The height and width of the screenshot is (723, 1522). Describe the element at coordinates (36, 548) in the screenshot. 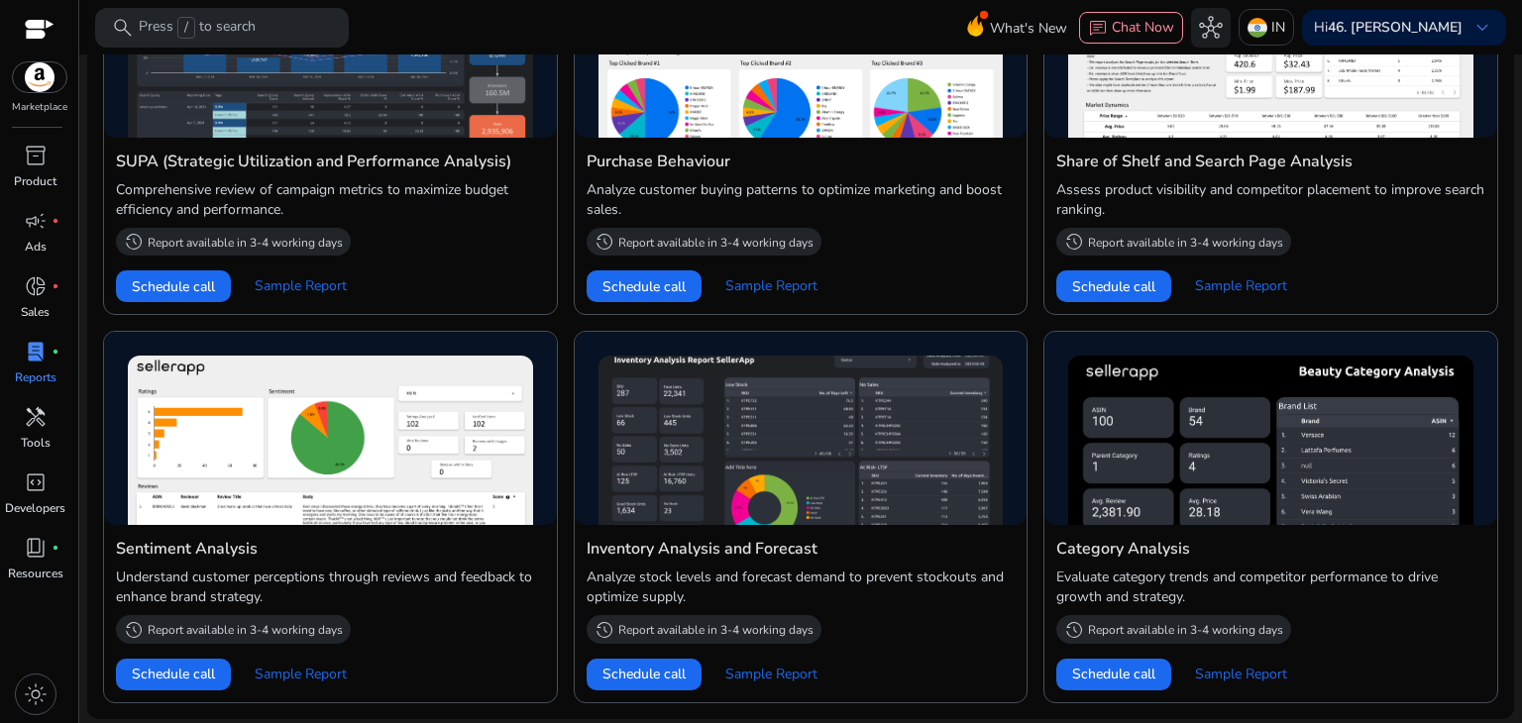

I see `span: book_4` at that location.